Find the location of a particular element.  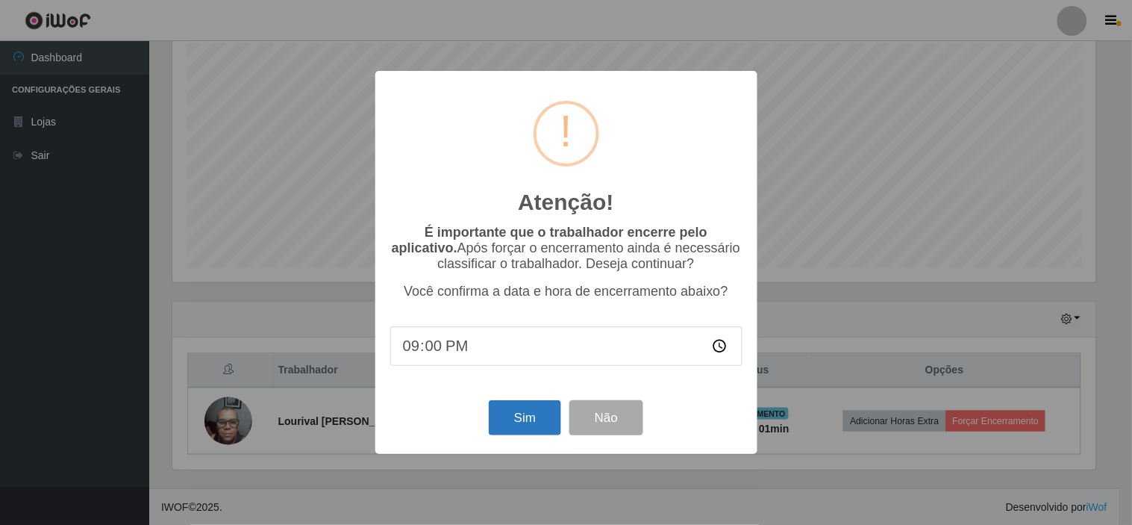

h2: Atenção! is located at coordinates (566, 202).